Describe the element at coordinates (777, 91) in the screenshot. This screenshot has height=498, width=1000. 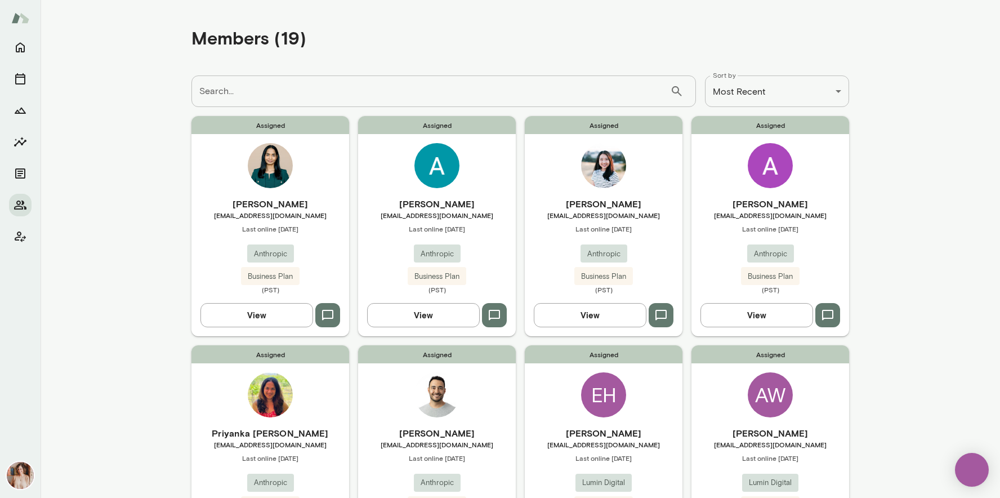
I see `div: Most Recent` at that location.